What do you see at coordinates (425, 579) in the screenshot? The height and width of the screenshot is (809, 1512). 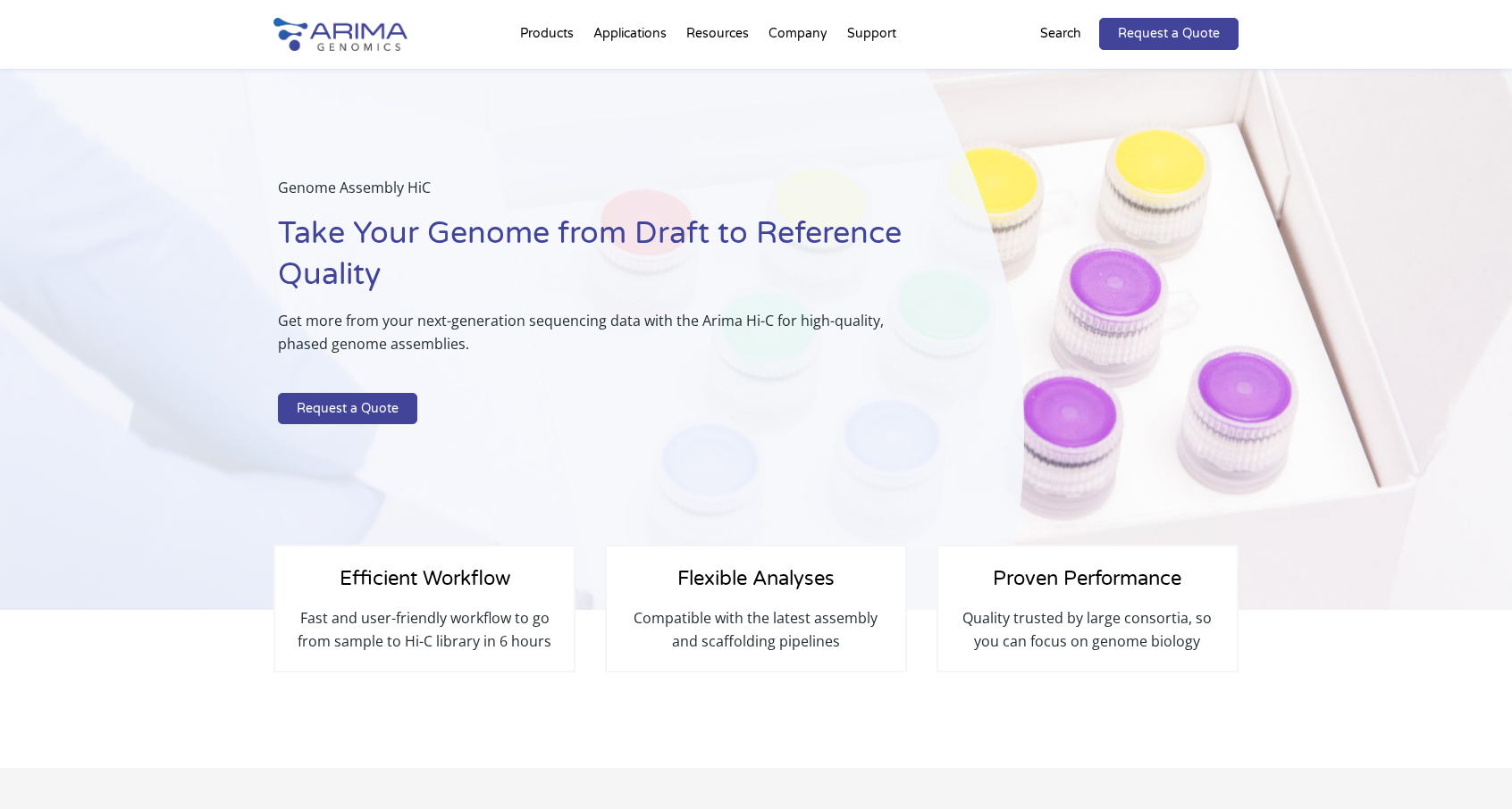 I see `span: Efficient Workflow` at bounding box center [425, 579].